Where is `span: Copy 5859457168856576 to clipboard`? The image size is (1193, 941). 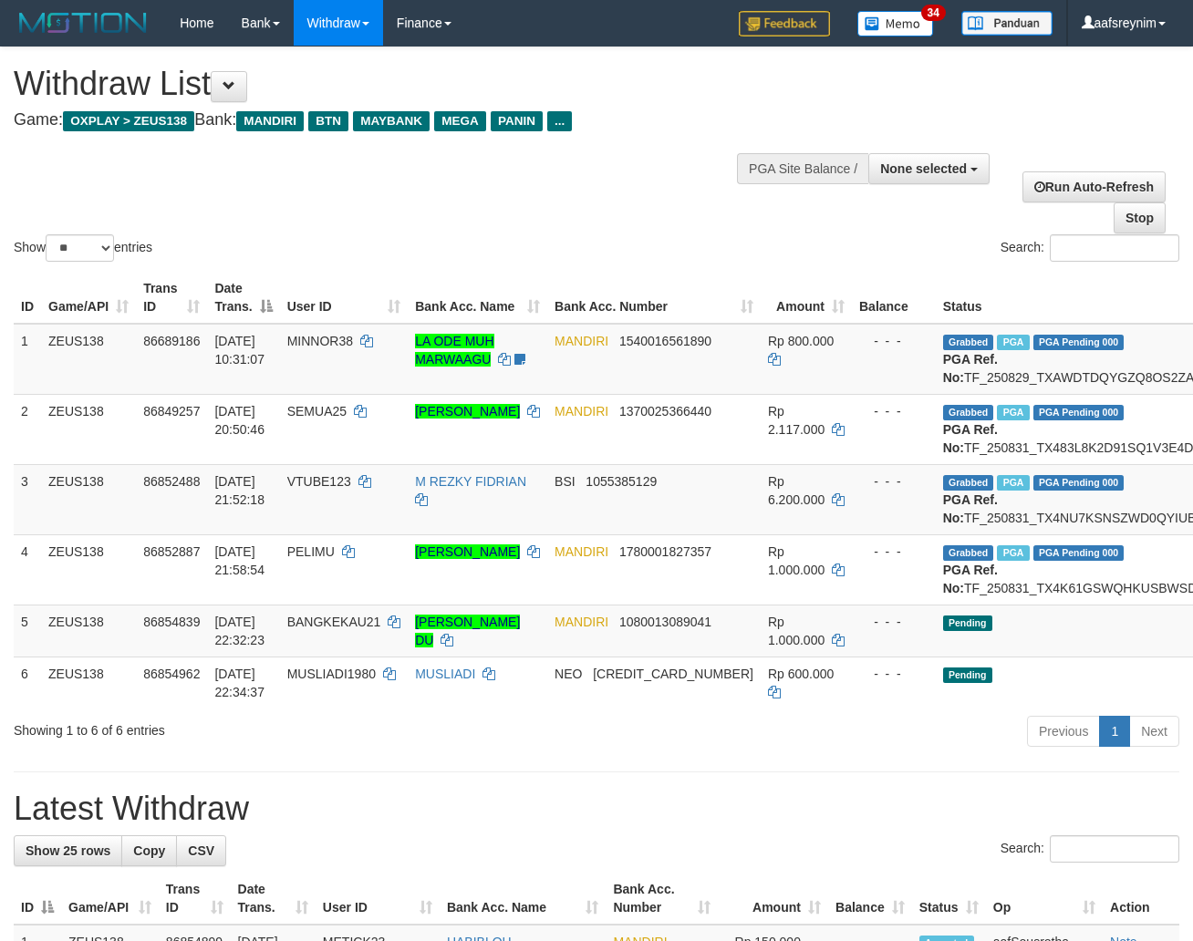
span: Copy 5859457168856576 to clipboard is located at coordinates (673, 674).